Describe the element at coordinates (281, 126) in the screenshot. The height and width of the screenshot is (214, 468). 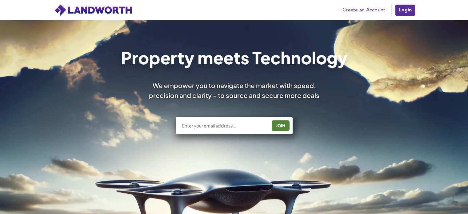
I see `button: JOIN` at that location.